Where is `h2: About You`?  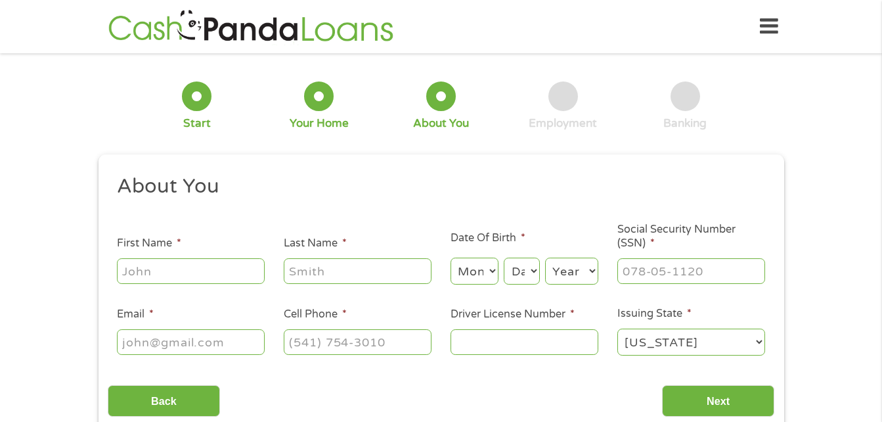
h2: About You is located at coordinates (436, 187).